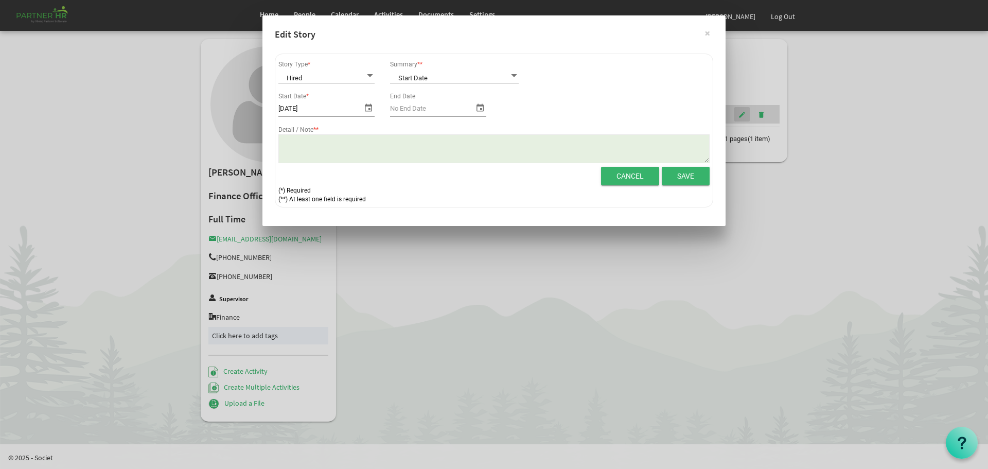  I want to click on label: End Date, so click(403, 96).